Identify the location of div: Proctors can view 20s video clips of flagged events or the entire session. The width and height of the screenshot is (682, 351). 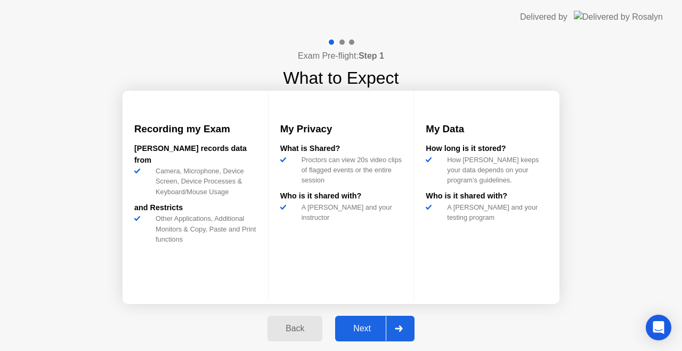
(350, 170).